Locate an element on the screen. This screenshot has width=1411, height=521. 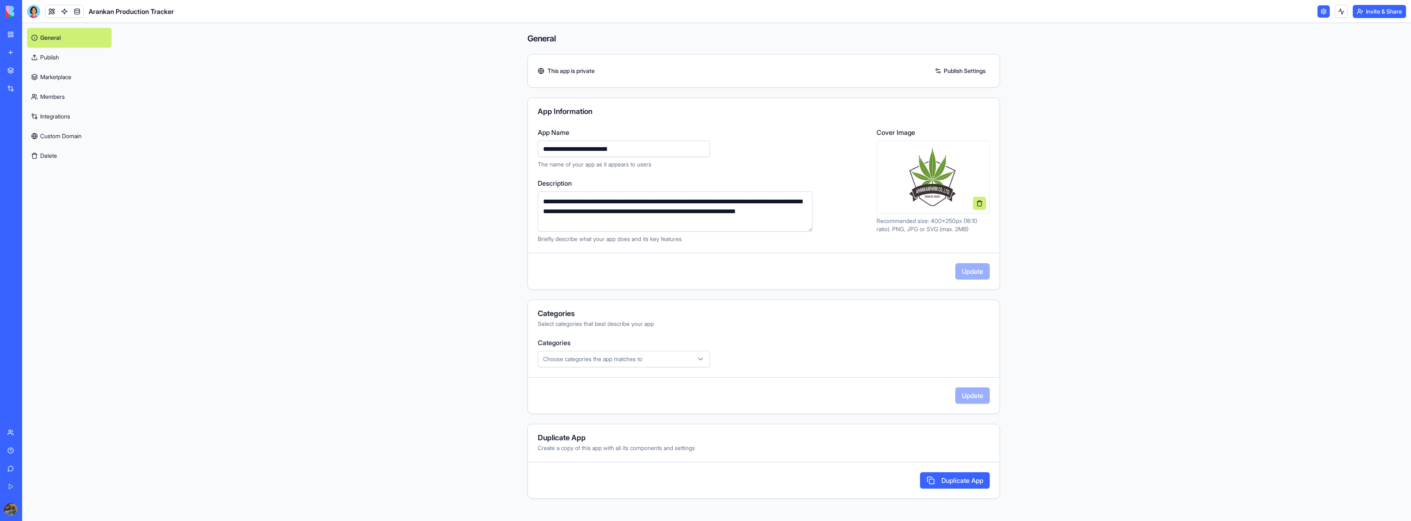
a: Integrations is located at coordinates (69, 117).